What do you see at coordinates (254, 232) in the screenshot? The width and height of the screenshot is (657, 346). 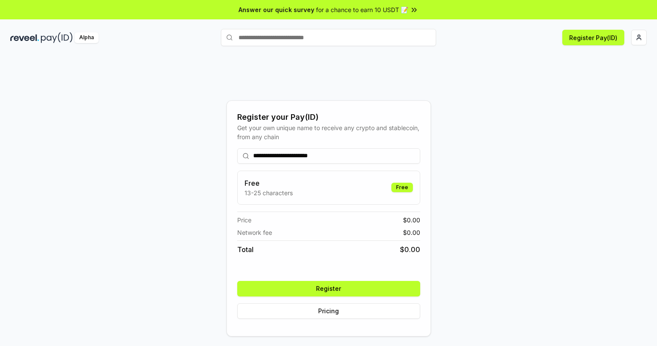 I see `span: Network fee` at bounding box center [254, 232].